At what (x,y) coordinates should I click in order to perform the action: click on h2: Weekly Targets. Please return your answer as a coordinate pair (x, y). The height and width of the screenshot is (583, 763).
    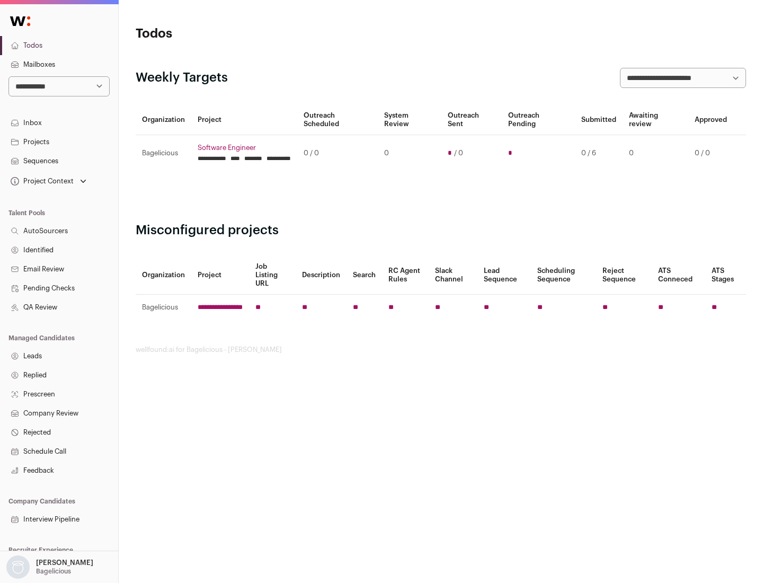
    Looking at the image, I should click on (182, 78).